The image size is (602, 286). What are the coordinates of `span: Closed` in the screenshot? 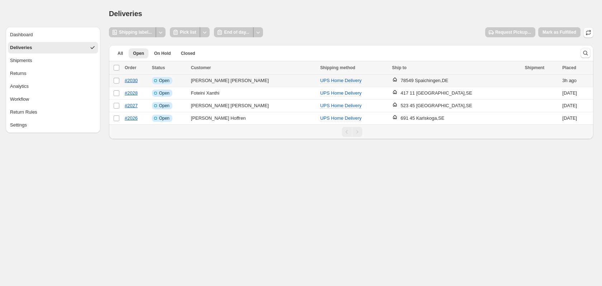 It's located at (188, 53).